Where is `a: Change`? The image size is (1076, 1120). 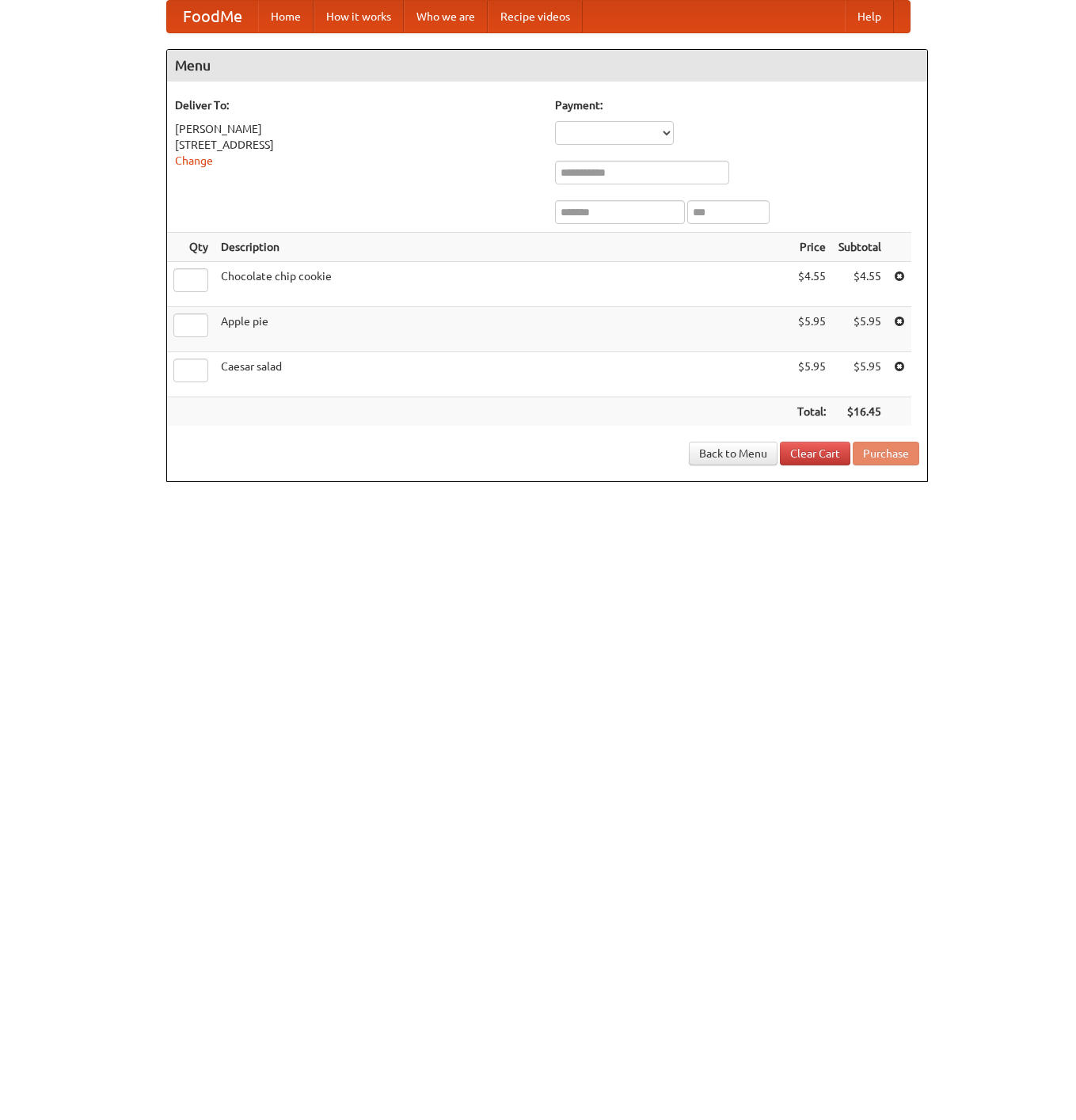 a: Change is located at coordinates (194, 161).